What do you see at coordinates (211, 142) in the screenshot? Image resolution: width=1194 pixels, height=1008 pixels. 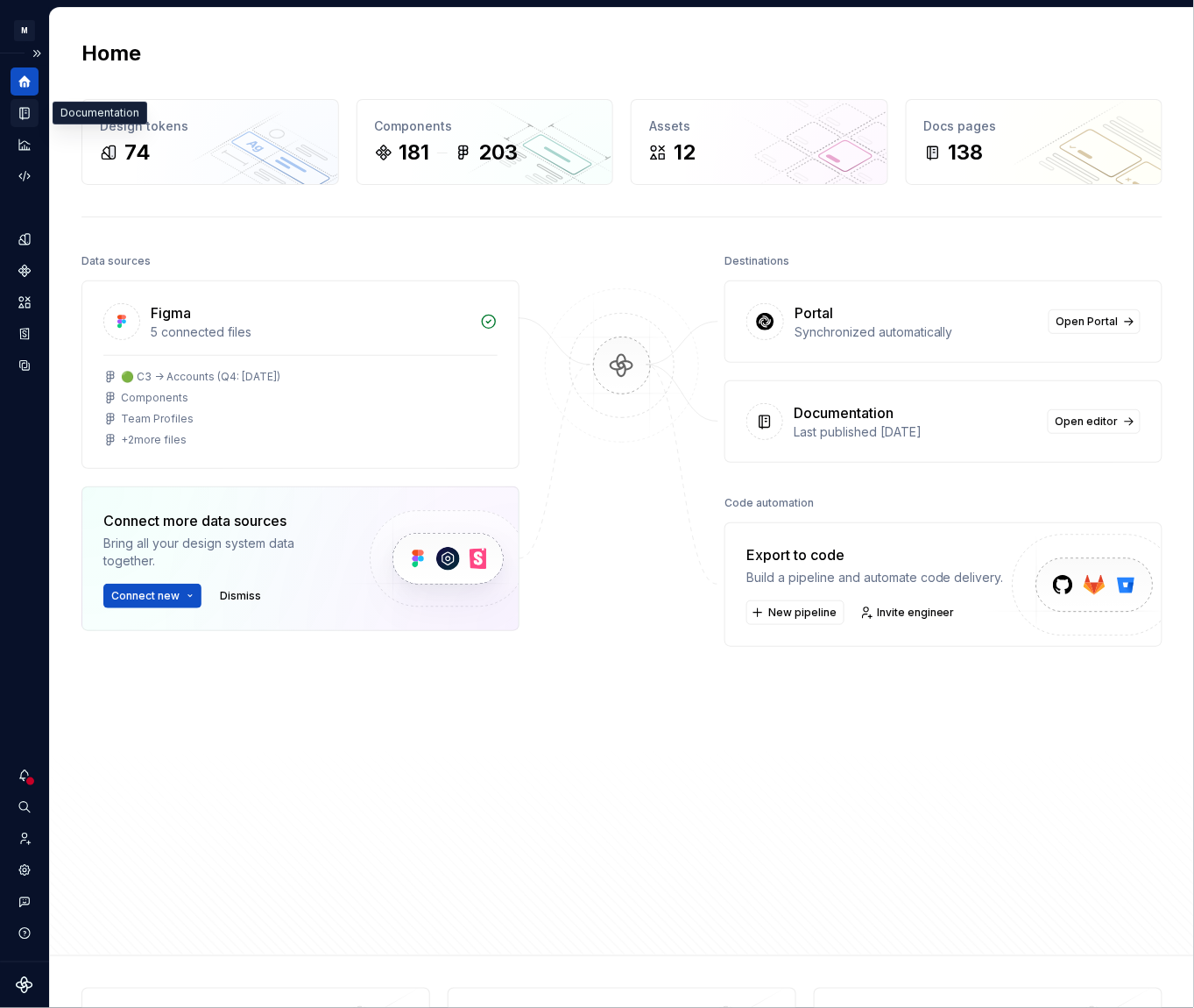 I see `a: Design tokens74` at bounding box center [211, 142].